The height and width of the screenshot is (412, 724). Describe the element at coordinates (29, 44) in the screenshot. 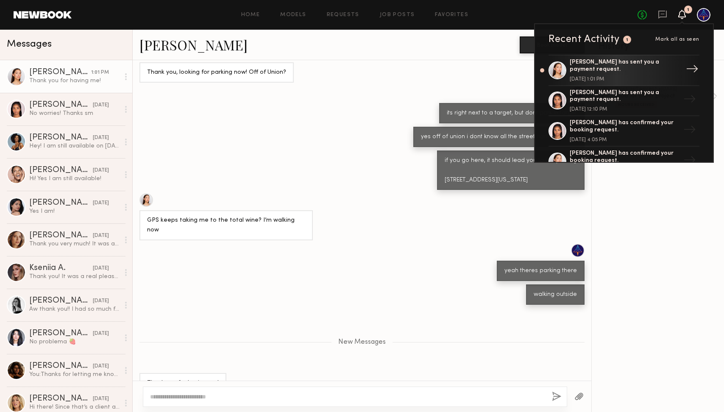

I see `span: Messages` at that location.